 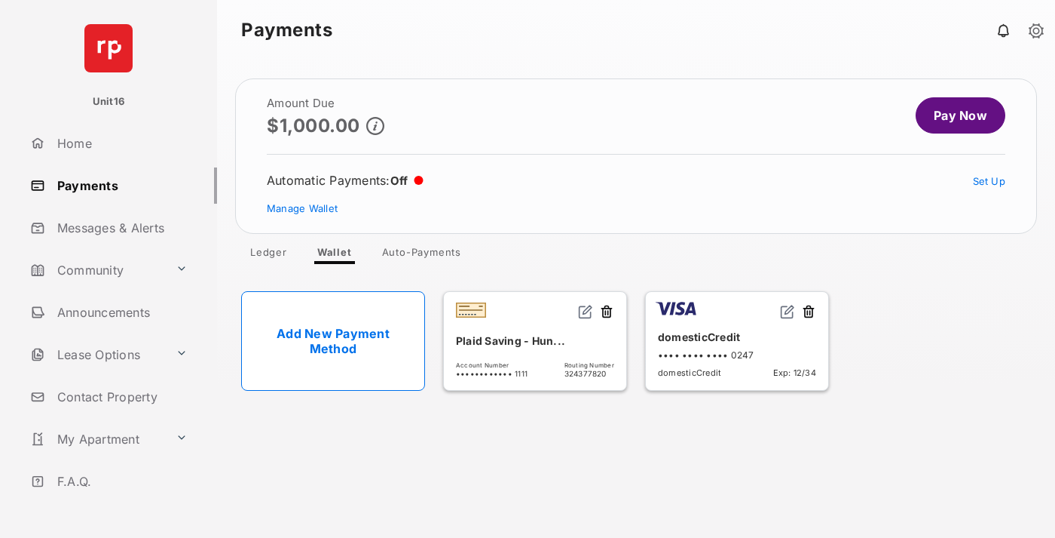 What do you see at coordinates (492, 373) in the screenshot?
I see `span: •••••••••••• 1111` at bounding box center [492, 373].